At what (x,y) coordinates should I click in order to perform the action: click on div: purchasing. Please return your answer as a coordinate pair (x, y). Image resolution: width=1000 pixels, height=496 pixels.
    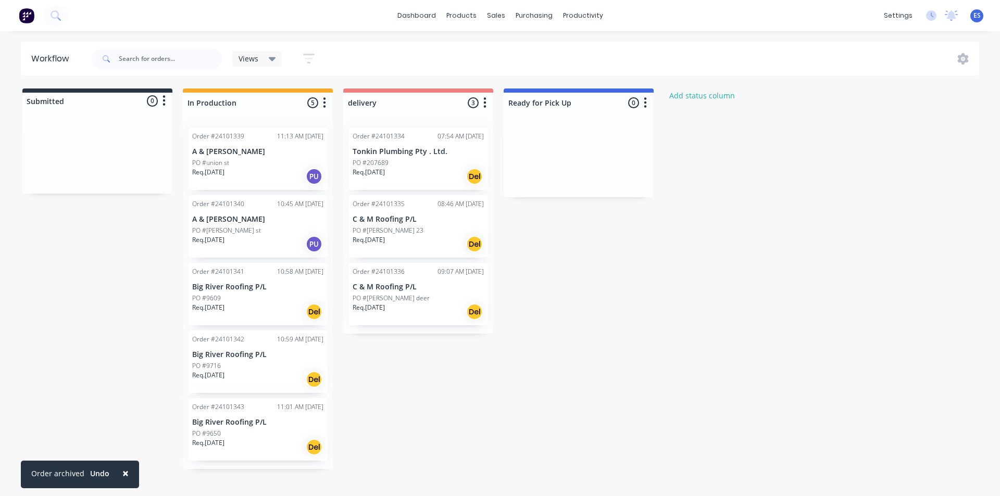
    Looking at the image, I should click on (534, 16).